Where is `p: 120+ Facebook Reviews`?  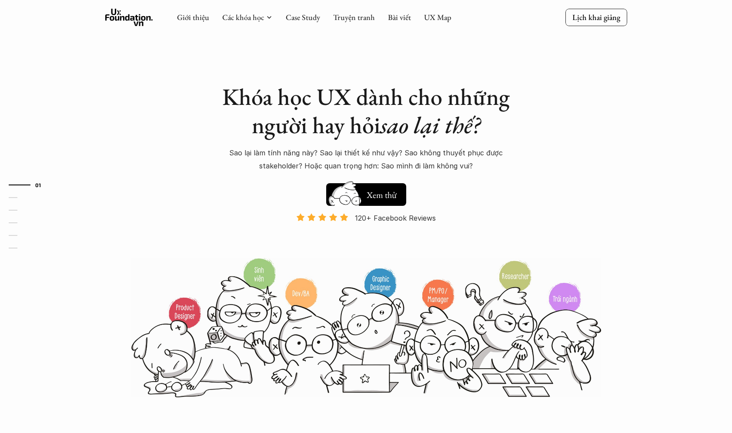 p: 120+ Facebook Reviews is located at coordinates (395, 218).